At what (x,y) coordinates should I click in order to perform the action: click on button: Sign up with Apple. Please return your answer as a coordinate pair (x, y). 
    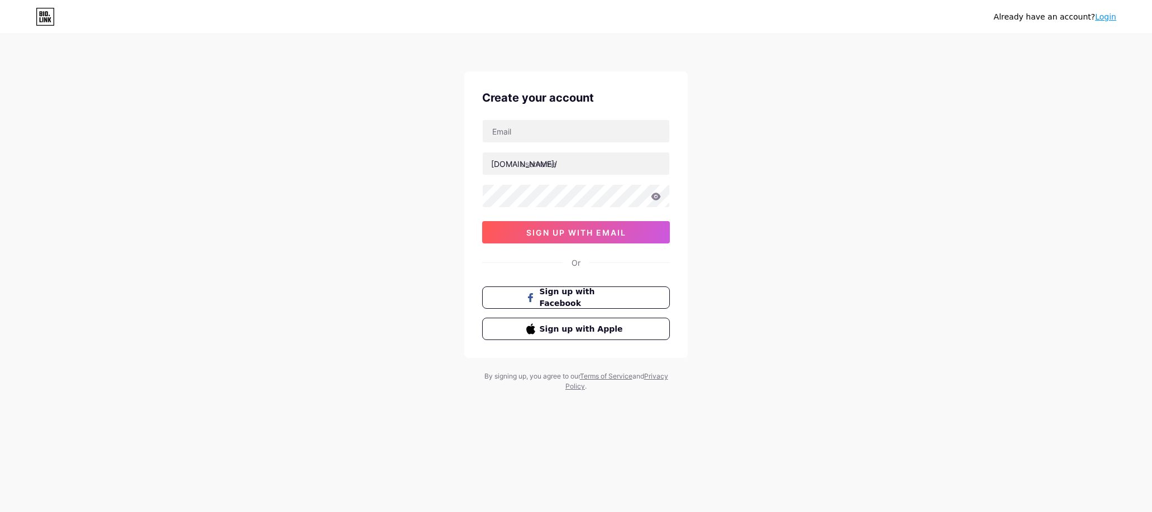
    Looking at the image, I should click on (576, 329).